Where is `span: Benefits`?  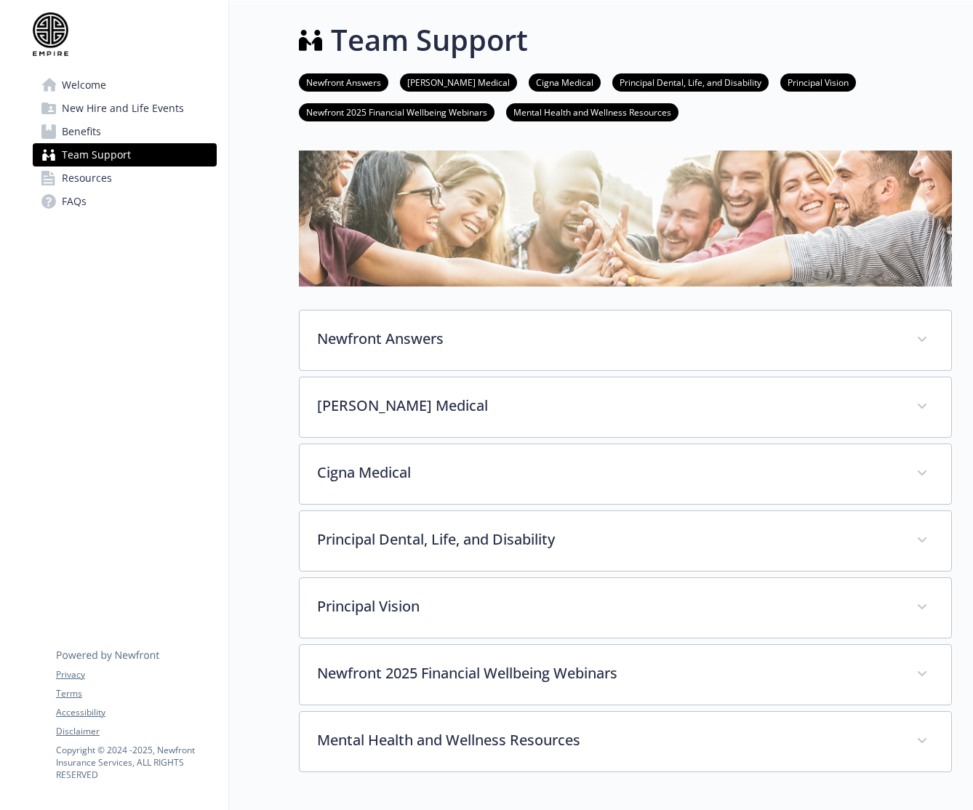 span: Benefits is located at coordinates (81, 132).